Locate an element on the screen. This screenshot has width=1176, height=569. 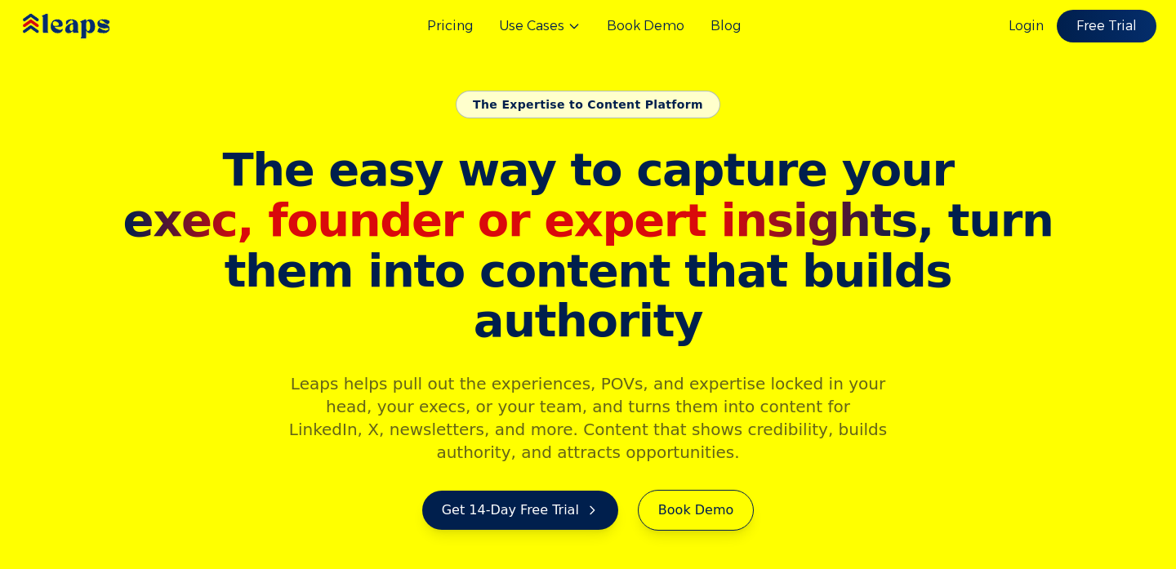
img: Leaps Logo is located at coordinates (89, 26).